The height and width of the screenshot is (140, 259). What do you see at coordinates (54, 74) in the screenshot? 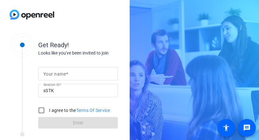
I see `mat-label: Your name` at bounding box center [54, 74].